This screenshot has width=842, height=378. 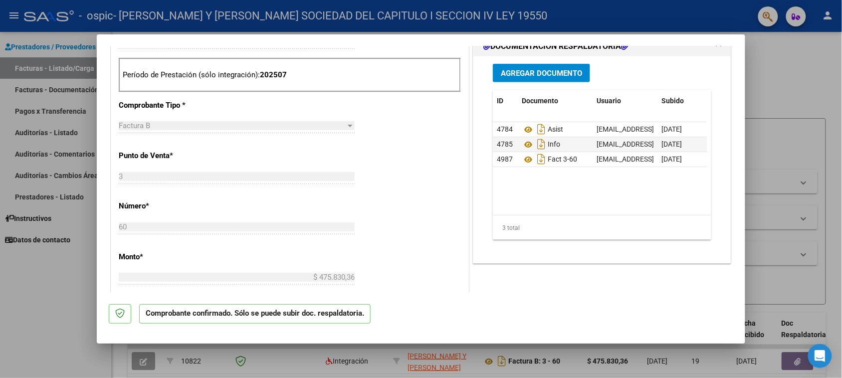 What do you see at coordinates (542, 73) in the screenshot?
I see `button: Agregar Documento` at bounding box center [542, 73].